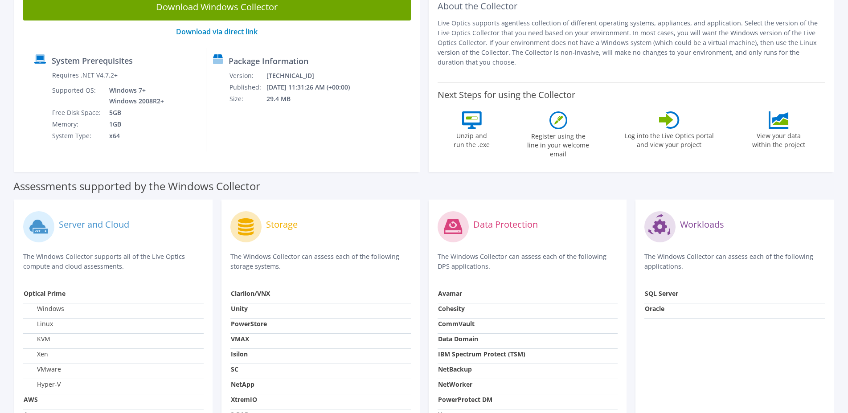 This screenshot has width=848, height=413. What do you see at coordinates (77, 136) in the screenshot?
I see `td: System Type:` at bounding box center [77, 136].